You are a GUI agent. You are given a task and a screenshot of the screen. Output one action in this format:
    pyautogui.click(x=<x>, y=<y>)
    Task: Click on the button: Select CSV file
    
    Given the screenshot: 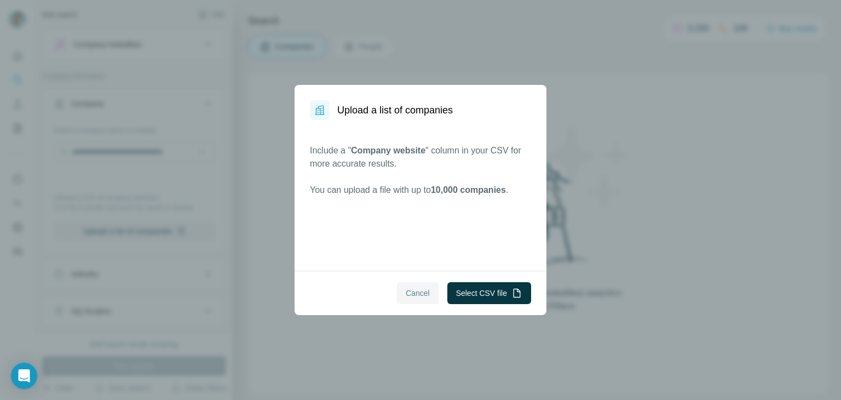 What is the action you would take?
    pyautogui.click(x=489, y=293)
    